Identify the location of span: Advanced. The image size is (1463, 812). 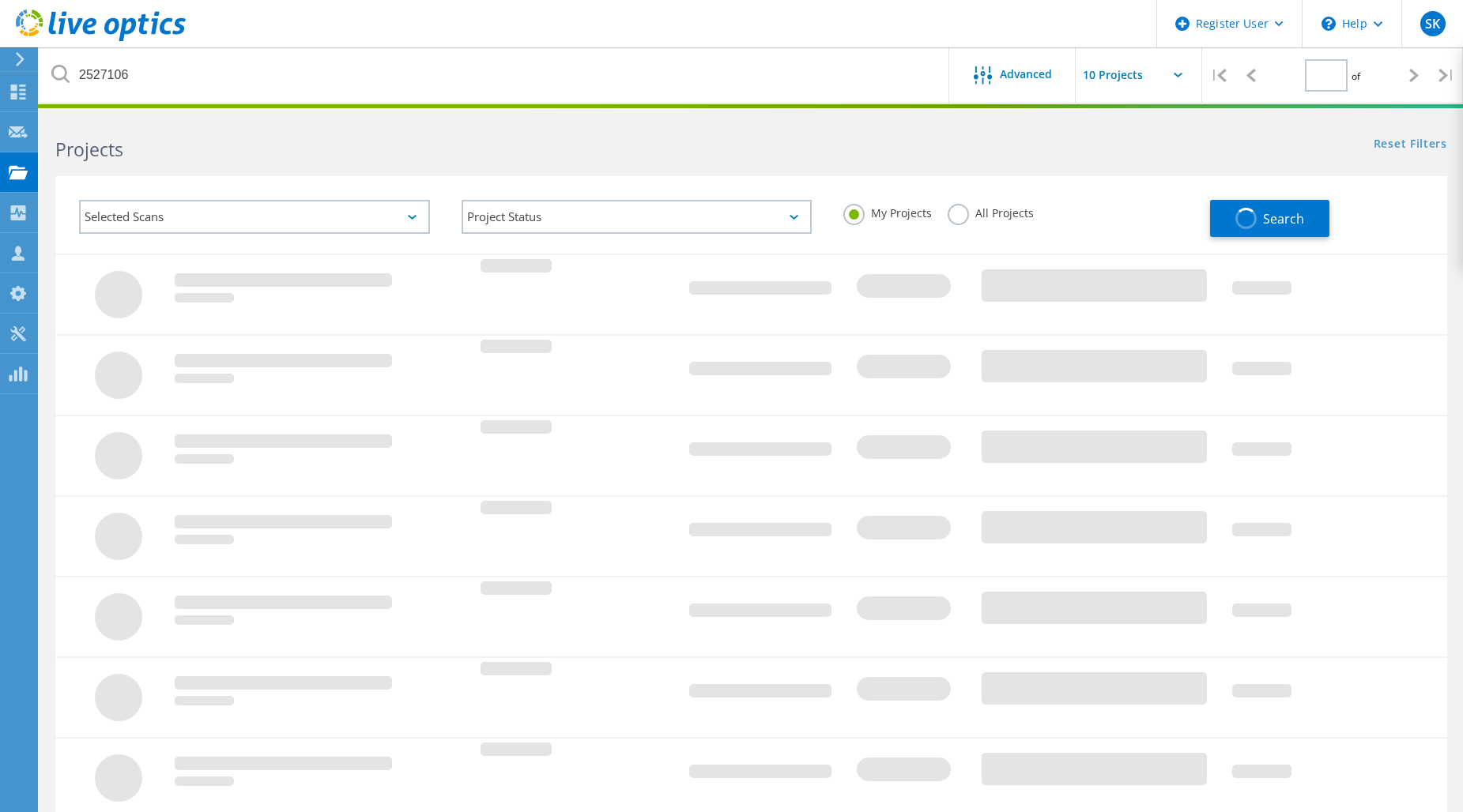
(1026, 74).